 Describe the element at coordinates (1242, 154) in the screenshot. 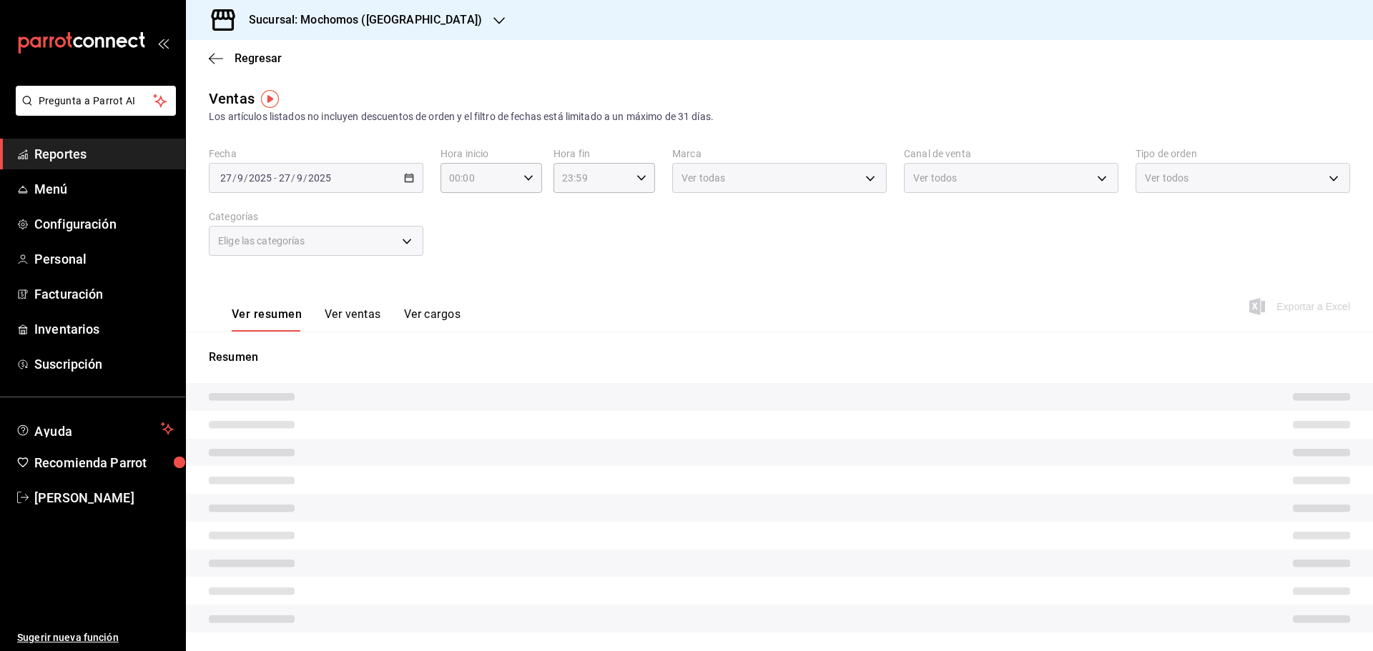

I see `label: Tipo de orden` at that location.